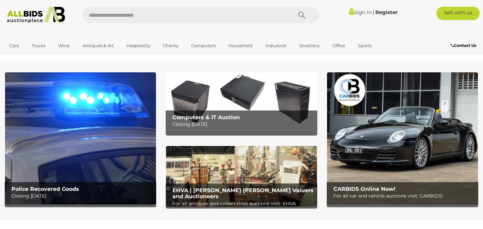 Image resolution: width=483 pixels, height=229 pixels. Describe the element at coordinates (464, 46) in the screenshot. I see `a: Contact Us` at that location.